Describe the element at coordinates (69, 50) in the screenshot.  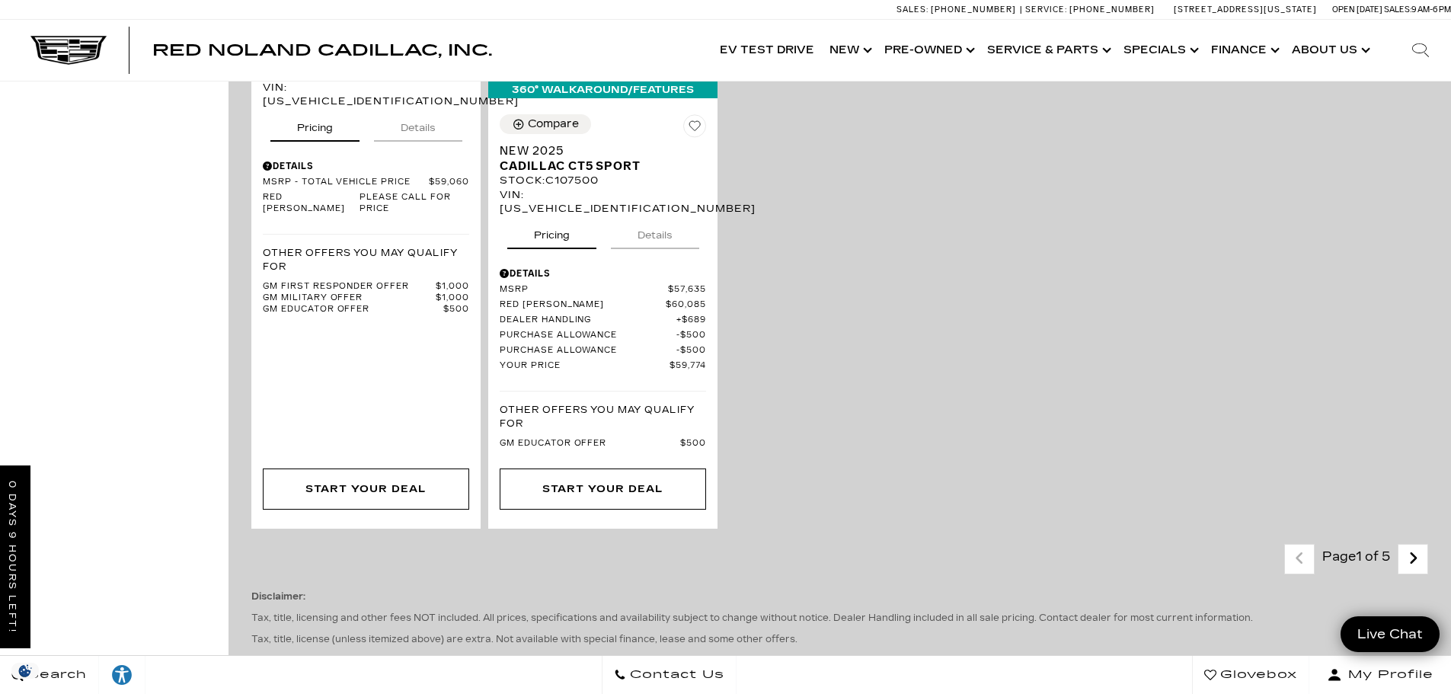
I see `a: Cadillac Dark Logo with Cadillac White Text` at that location.